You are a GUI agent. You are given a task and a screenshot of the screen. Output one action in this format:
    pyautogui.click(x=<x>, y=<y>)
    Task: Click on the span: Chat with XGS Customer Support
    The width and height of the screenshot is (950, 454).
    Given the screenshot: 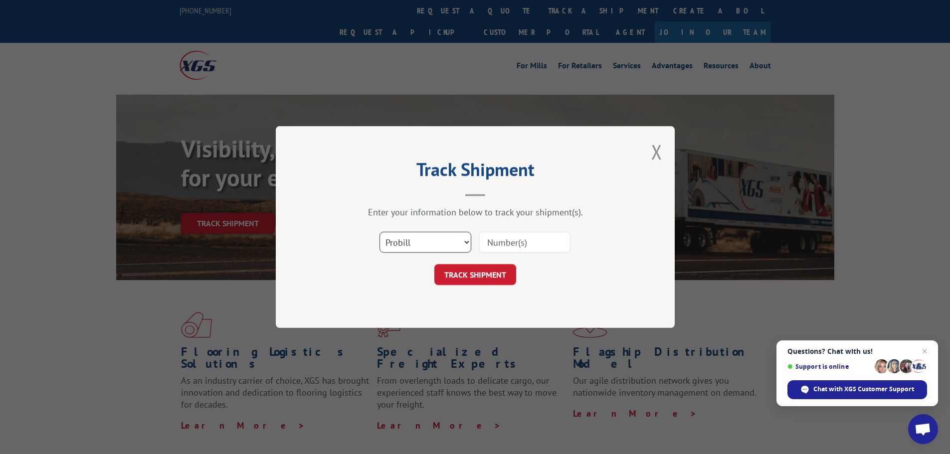 What is the action you would take?
    pyautogui.click(x=864, y=389)
    